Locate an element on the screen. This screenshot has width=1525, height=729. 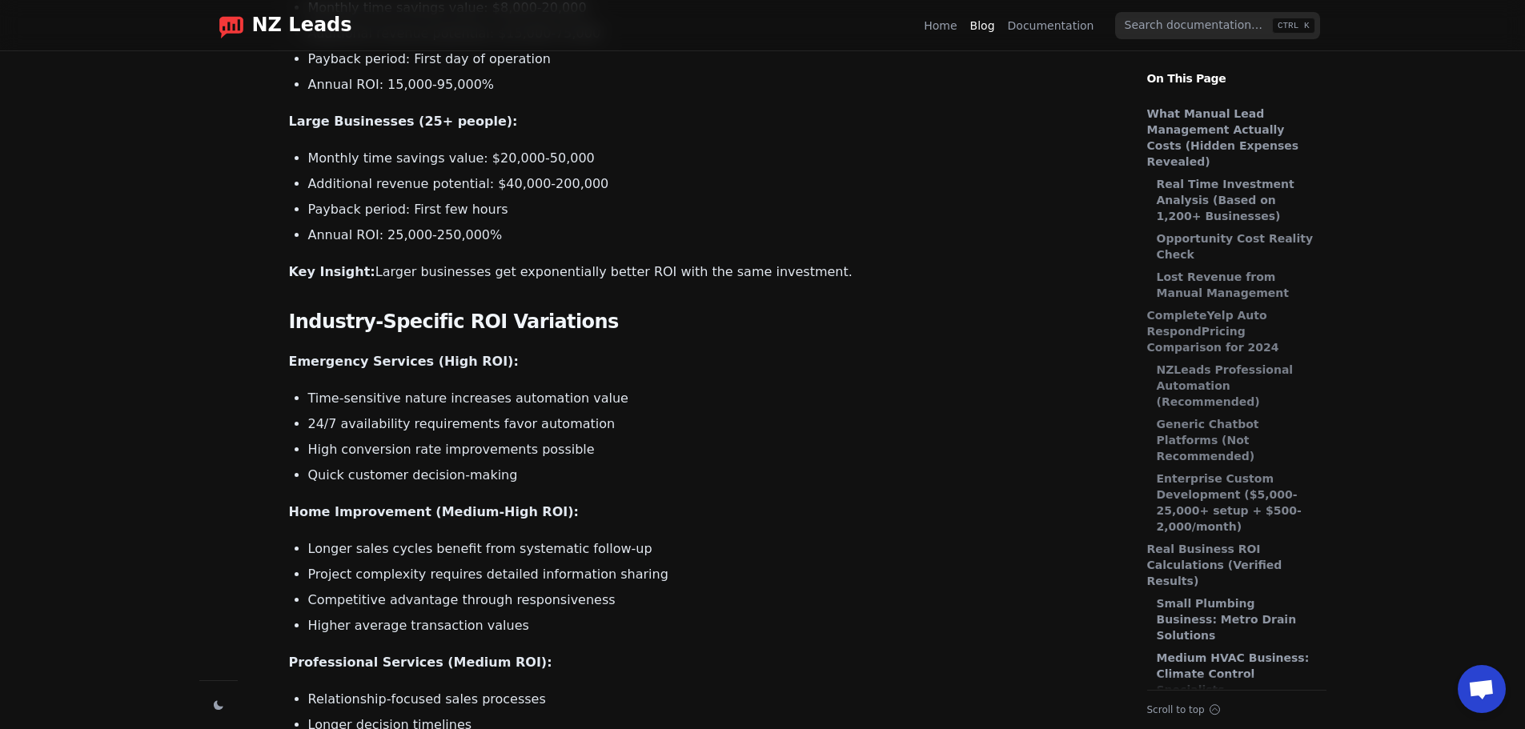
strong: Emergency Services (High ROI): is located at coordinates (403, 361).